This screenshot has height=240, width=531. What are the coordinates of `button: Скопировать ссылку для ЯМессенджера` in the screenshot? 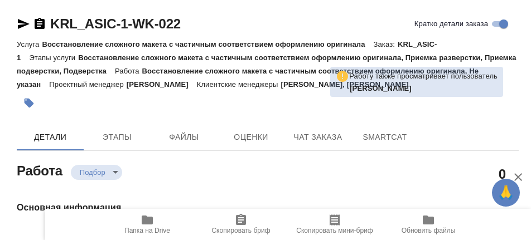 It's located at (23, 24).